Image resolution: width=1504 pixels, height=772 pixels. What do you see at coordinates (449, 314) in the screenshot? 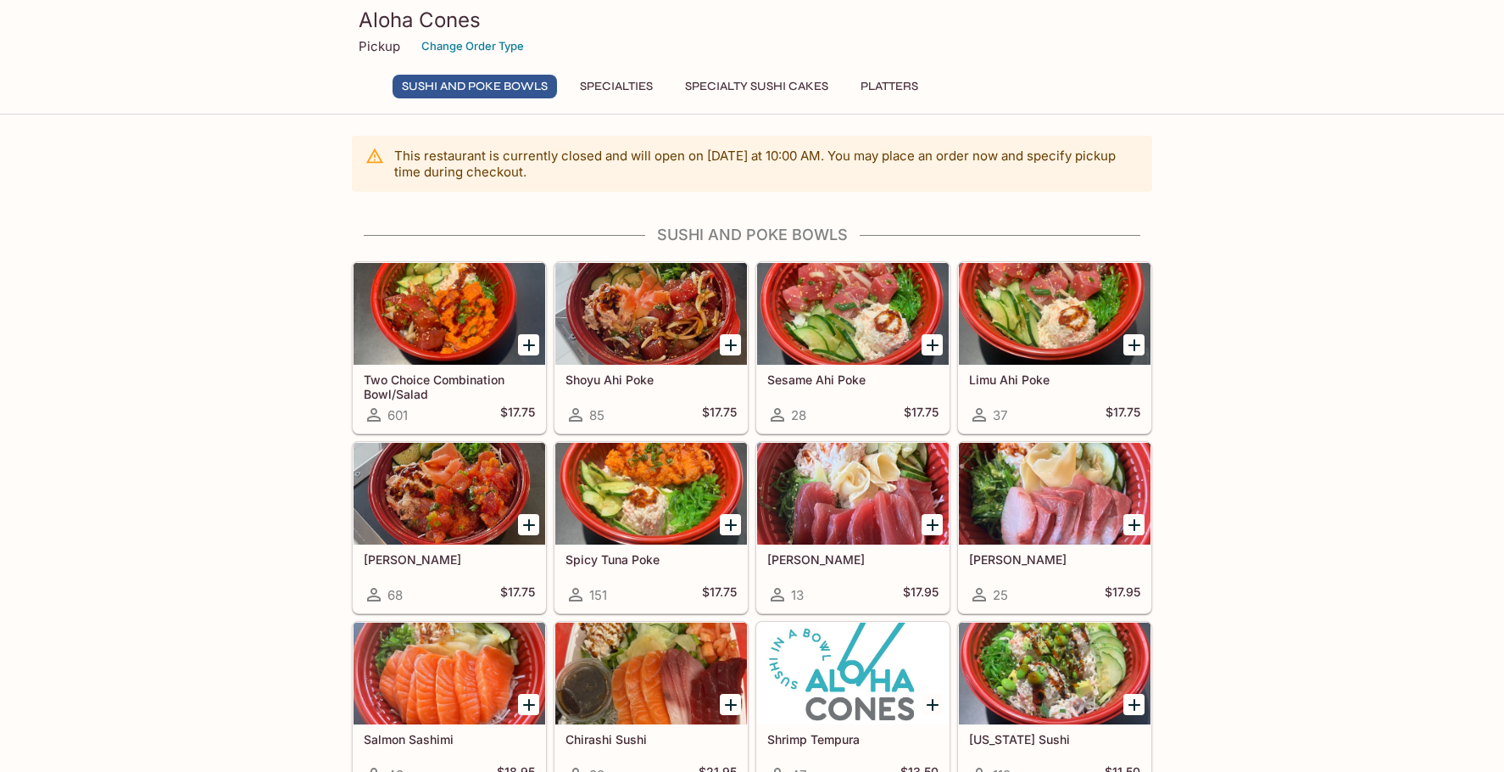
I see `div: Two Choice Combination Bowl/Salad` at bounding box center [449, 314].